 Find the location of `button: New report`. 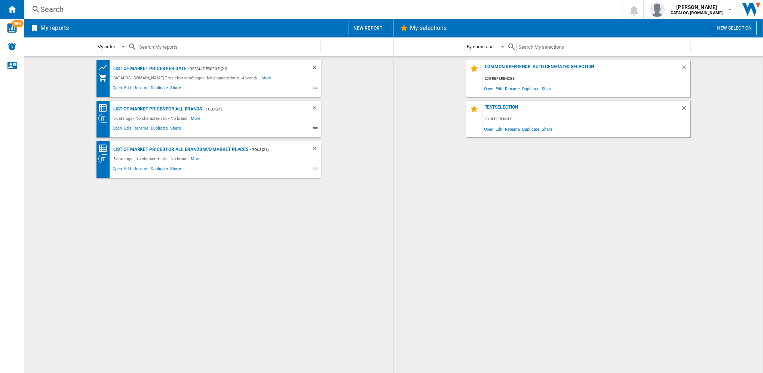

button: New report is located at coordinates (368, 28).